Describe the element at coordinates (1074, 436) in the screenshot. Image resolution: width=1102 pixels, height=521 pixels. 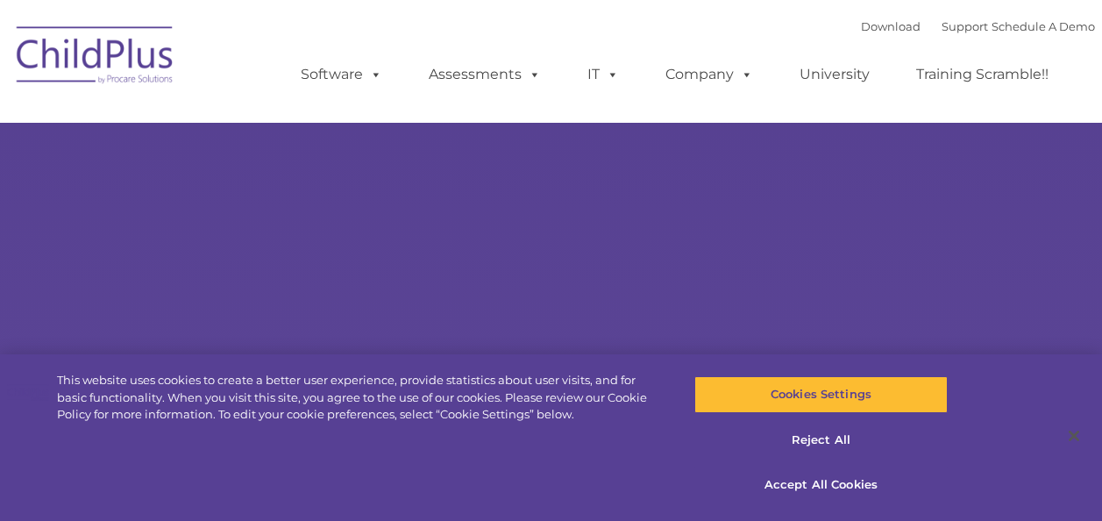
I see `button: Close` at that location.